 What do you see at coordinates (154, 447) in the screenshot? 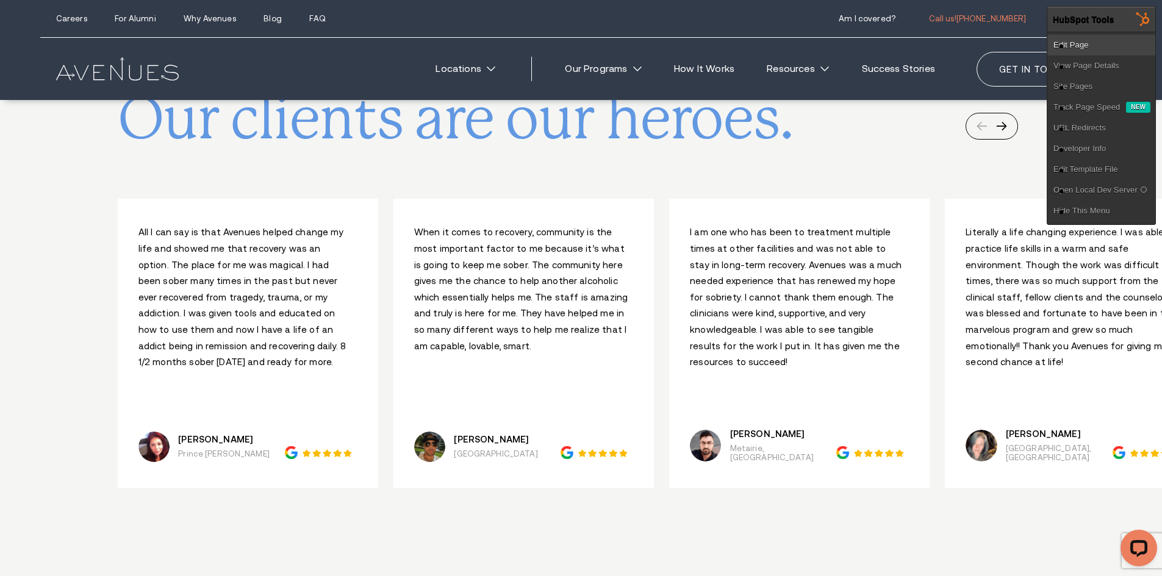
I see `img: Rosa Sawyer` at bounding box center [154, 447].